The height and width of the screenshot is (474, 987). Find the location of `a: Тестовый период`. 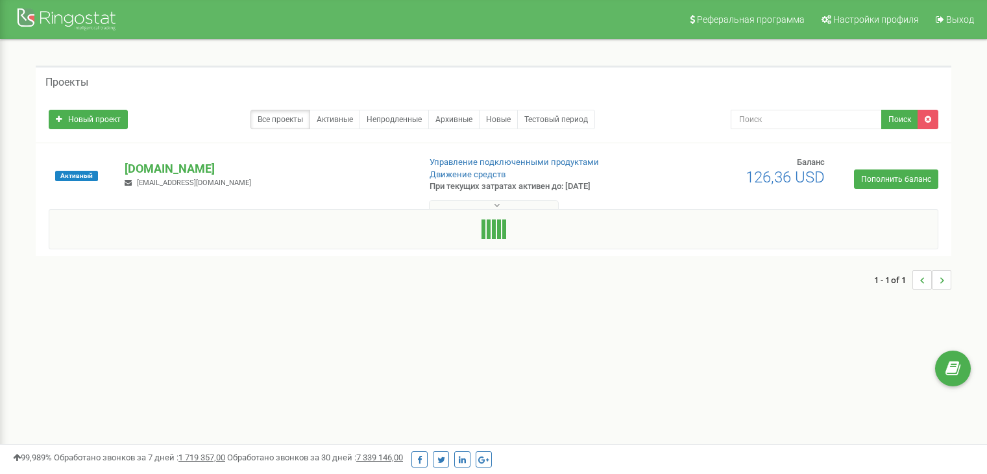

a: Тестовый период is located at coordinates (556, 119).